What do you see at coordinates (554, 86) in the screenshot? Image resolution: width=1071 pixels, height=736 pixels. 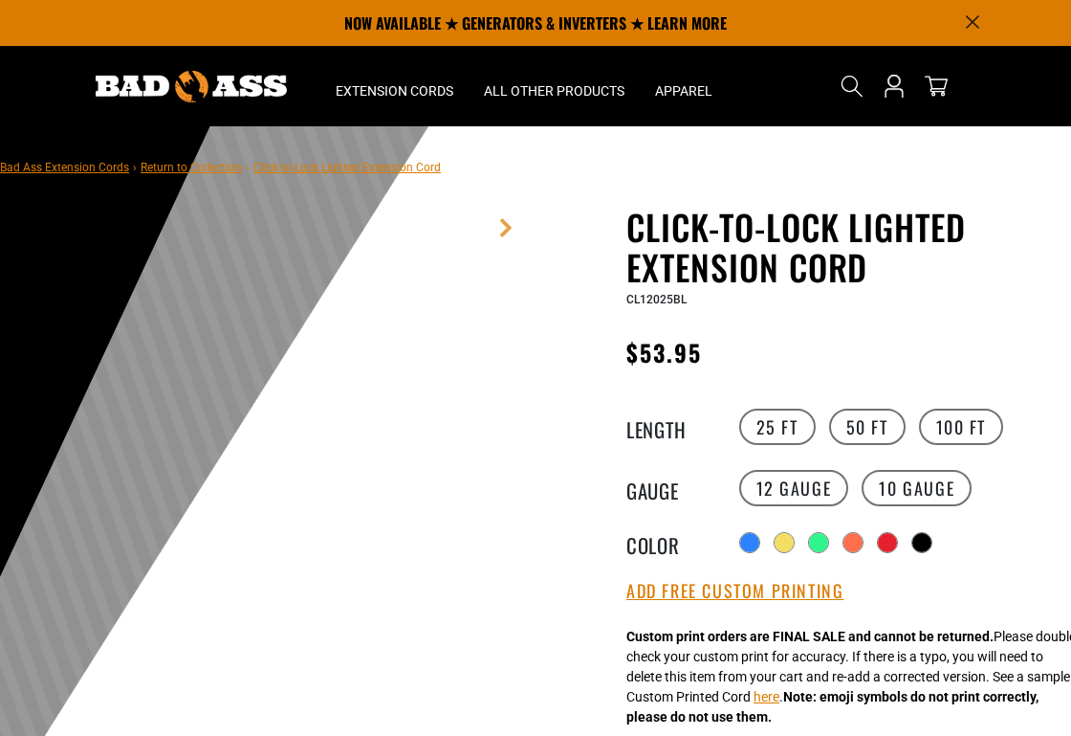 I see `summary: All Other Products` at bounding box center [554, 86].